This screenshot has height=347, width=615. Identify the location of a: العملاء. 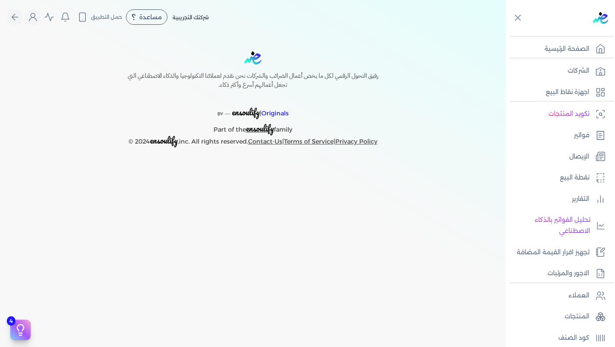
(557, 295).